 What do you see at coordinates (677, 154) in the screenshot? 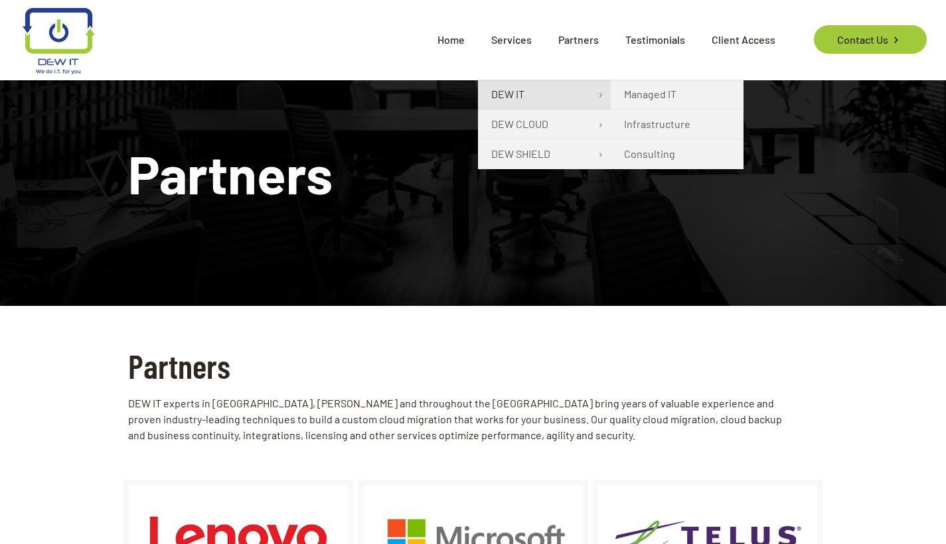
I see `a: Consulting` at bounding box center [677, 154].